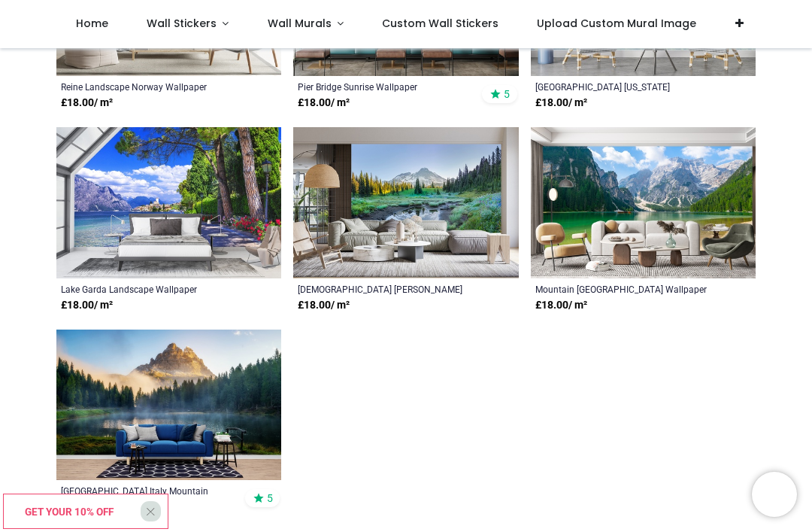  What do you see at coordinates (147, 87) in the screenshot?
I see `div: Reine Landscape Norway Wallpaper` at bounding box center [147, 87].